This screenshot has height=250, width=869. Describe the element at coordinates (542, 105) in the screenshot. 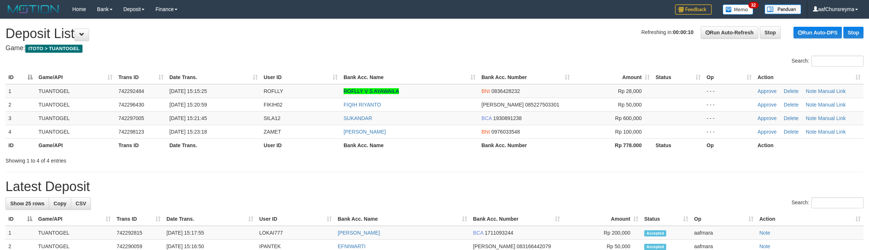

I see `span: Copy 085227503301 to clipboard` at that location.